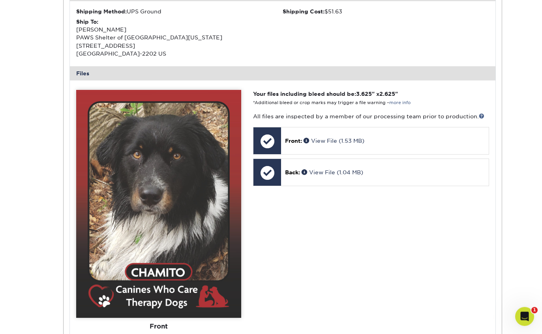 This screenshot has width=542, height=334. What do you see at coordinates (293, 141) in the screenshot?
I see `span: Front:` at bounding box center [293, 141].